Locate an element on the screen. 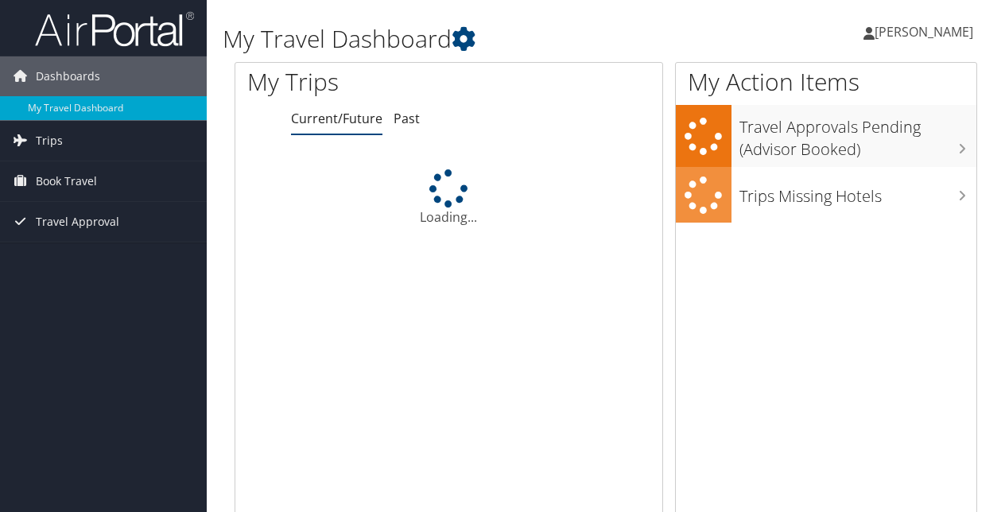 Image resolution: width=1005 pixels, height=512 pixels. span: Dashboards is located at coordinates (68, 76).